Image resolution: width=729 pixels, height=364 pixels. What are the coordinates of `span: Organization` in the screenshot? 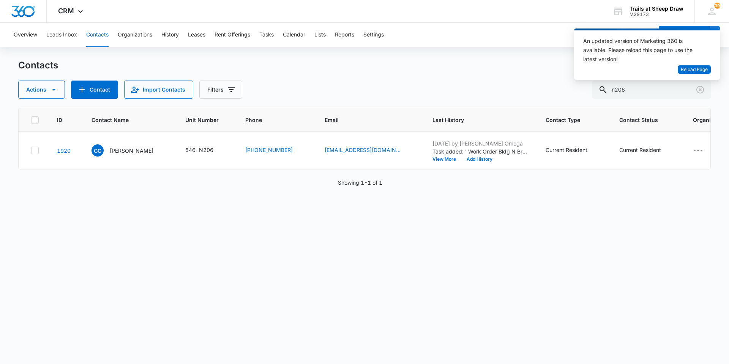 It's located at (710, 120).